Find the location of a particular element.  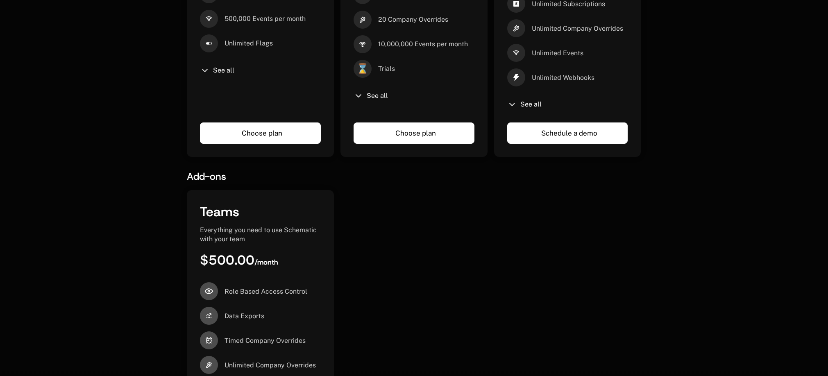

i: alarm is located at coordinates (209, 340).